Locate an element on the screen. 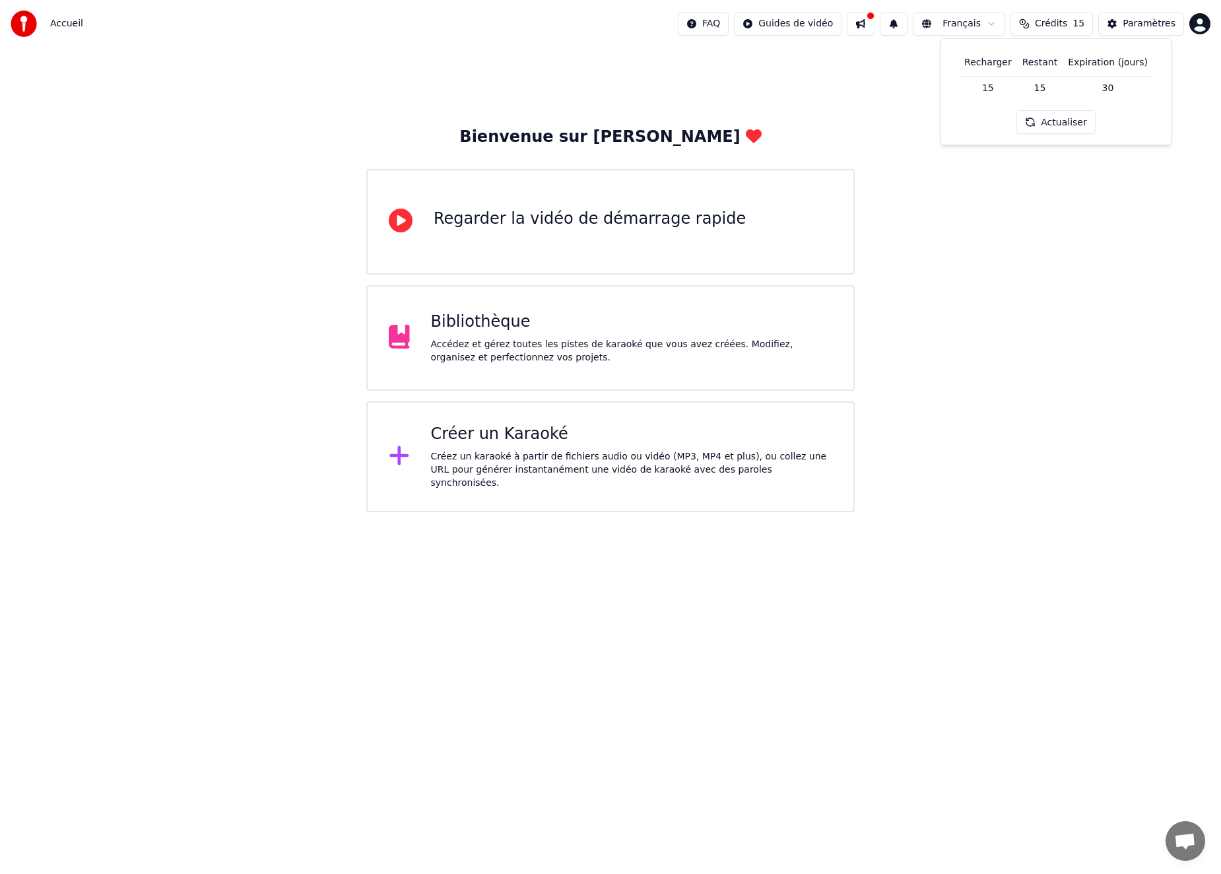  button: Guides de vidéo is located at coordinates (787, 24).